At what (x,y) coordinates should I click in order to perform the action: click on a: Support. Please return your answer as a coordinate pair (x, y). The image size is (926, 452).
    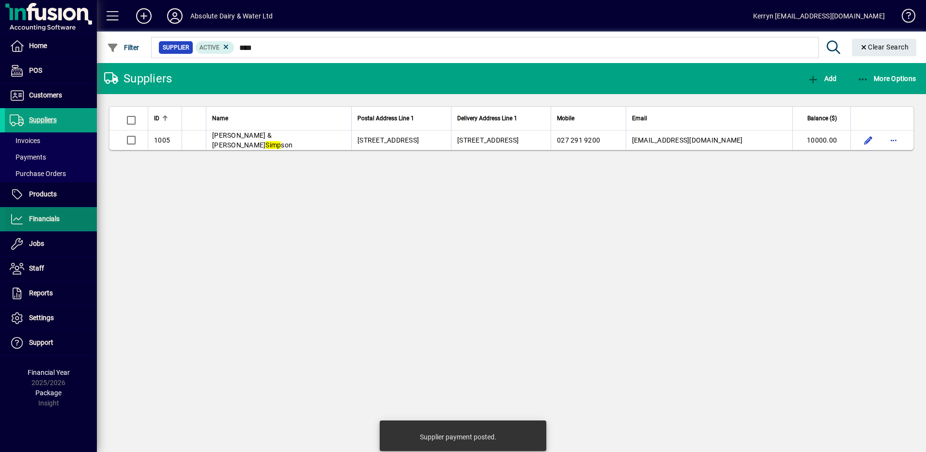
    Looking at the image, I should click on (51, 343).